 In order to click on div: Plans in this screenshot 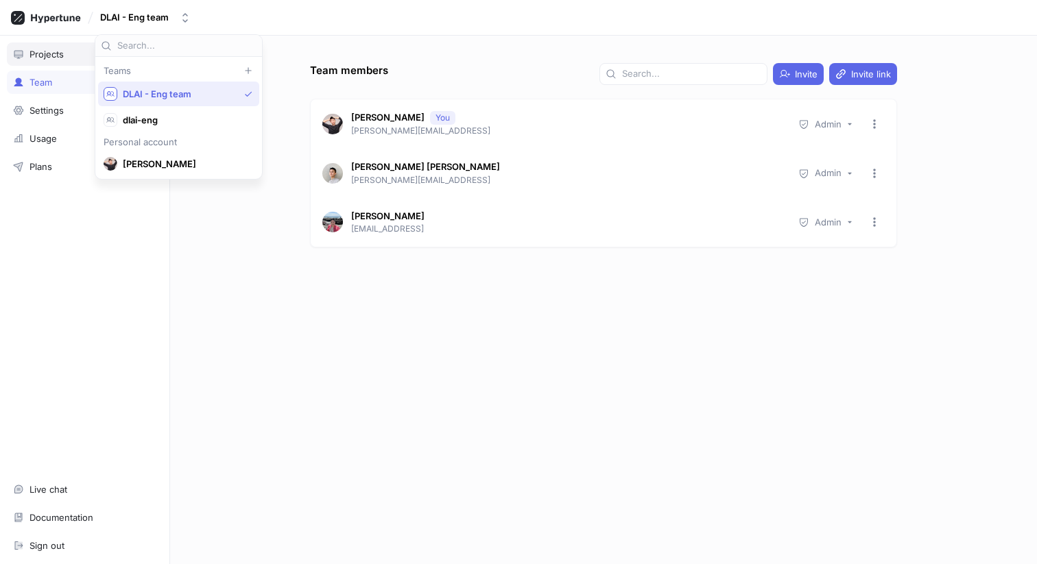, I will do `click(40, 167)`.